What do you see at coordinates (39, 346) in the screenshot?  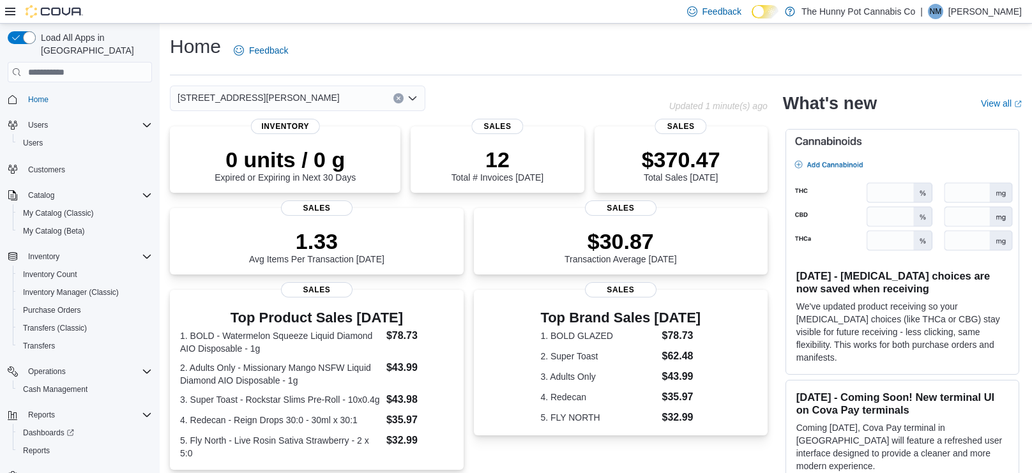 I see `a: Transfers` at bounding box center [39, 346].